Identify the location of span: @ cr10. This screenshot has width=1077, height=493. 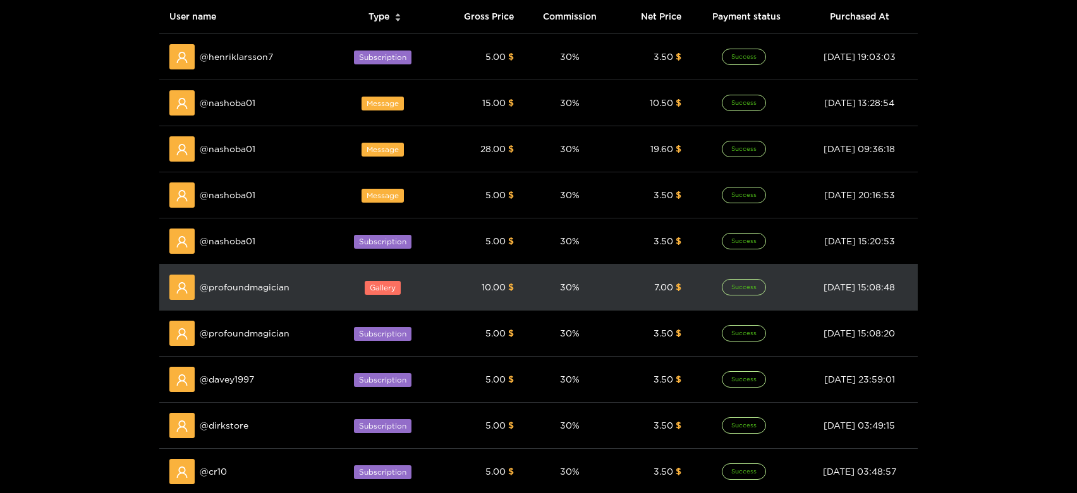
(213, 472).